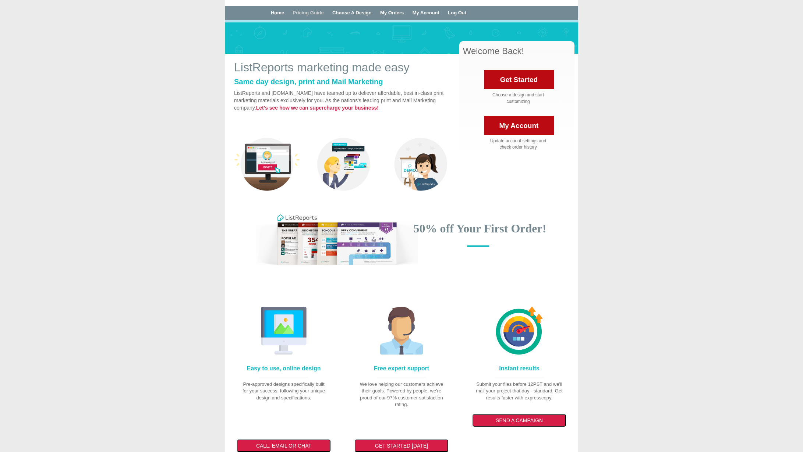  Describe the element at coordinates (518, 98) in the screenshot. I see `div: Choose a design and start customizing` at that location.